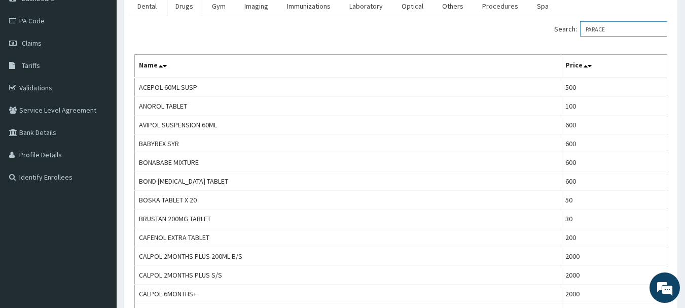 The width and height of the screenshot is (685, 308). Describe the element at coordinates (348, 275) in the screenshot. I see `td: CALPOL 2MONTHS PLUS S/S` at that location.